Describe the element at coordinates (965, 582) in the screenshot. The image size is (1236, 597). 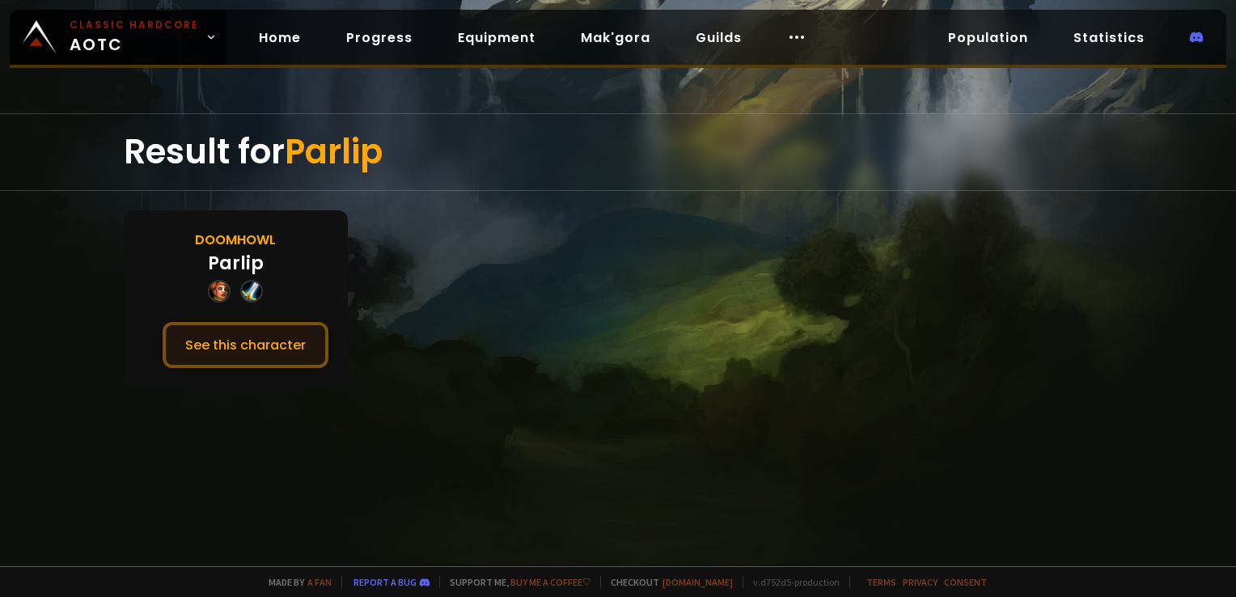
I see `a: Consent` at that location.